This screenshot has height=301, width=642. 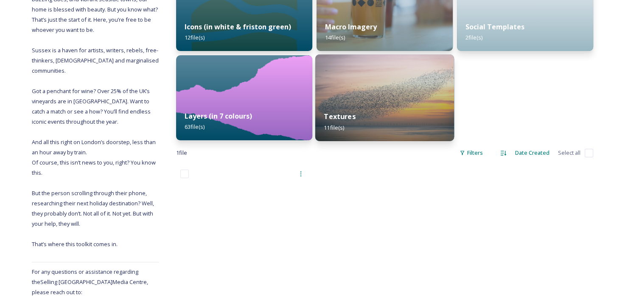 I want to click on div: Filters, so click(x=471, y=152).